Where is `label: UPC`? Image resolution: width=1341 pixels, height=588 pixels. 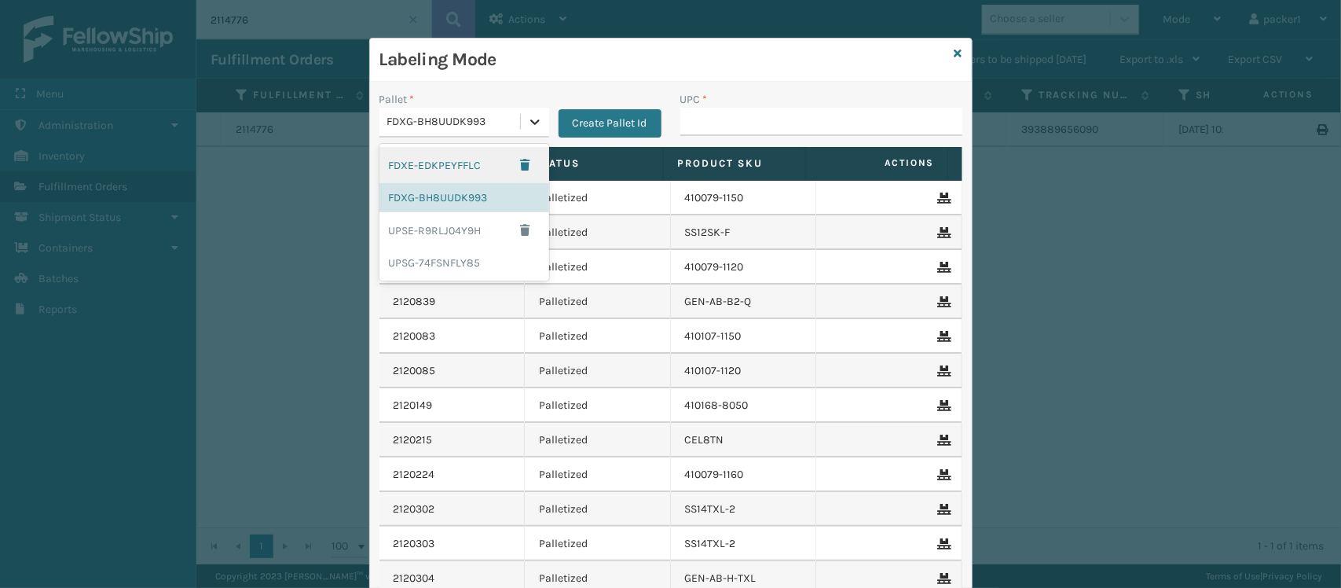 label: UPC is located at coordinates (694, 99).